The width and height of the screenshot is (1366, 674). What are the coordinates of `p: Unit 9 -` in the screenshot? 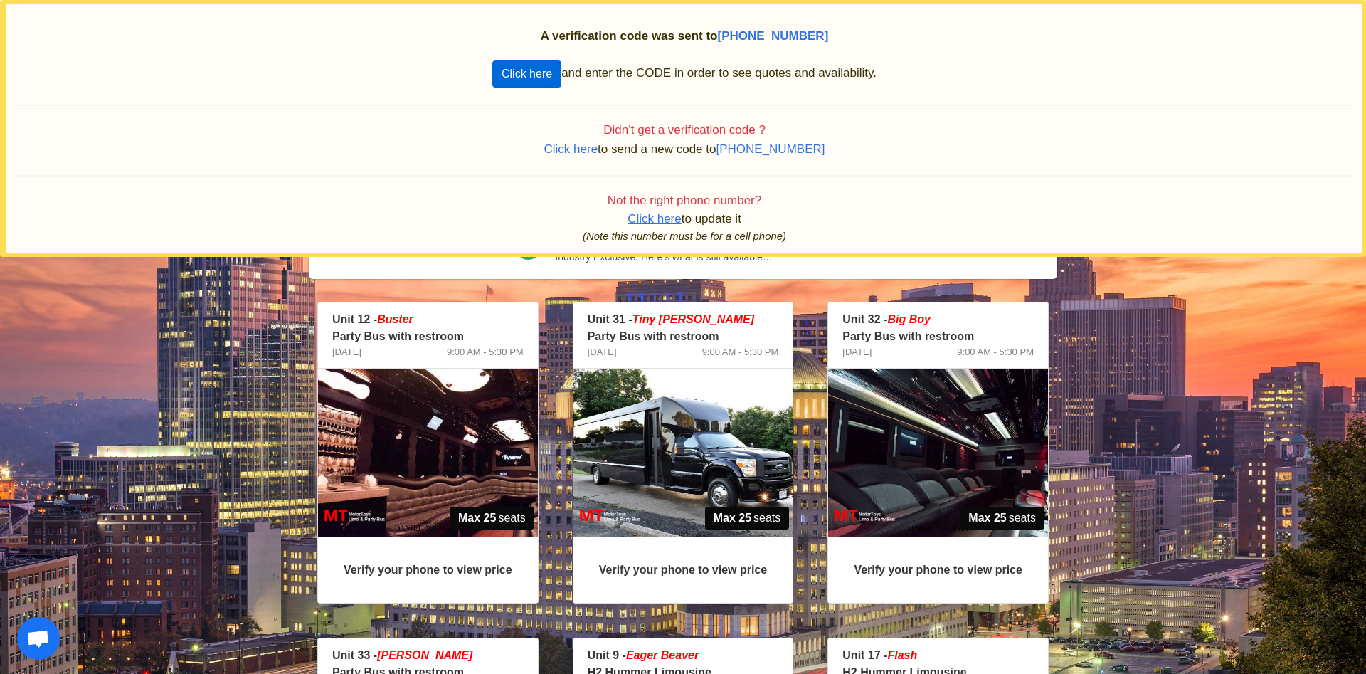 It's located at (683, 655).